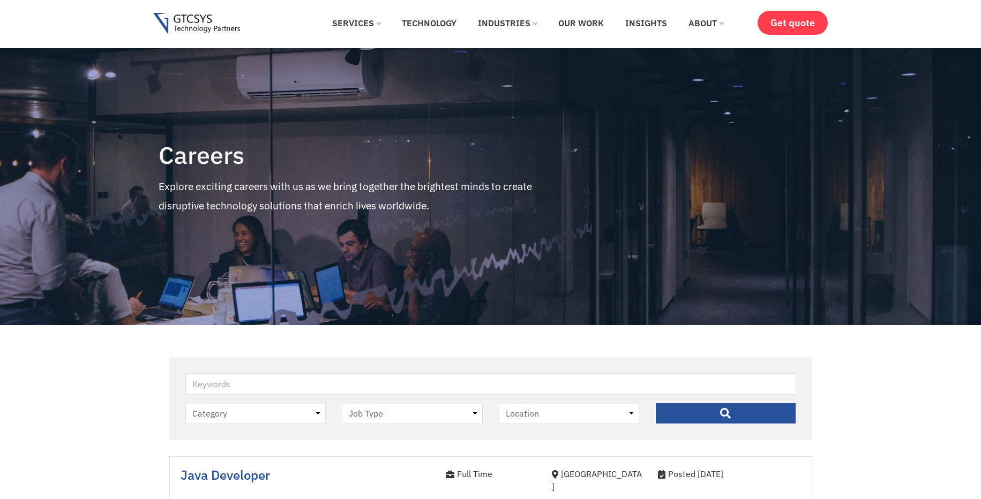  What do you see at coordinates (225, 475) in the screenshot?
I see `a: Java Developer` at bounding box center [225, 475].